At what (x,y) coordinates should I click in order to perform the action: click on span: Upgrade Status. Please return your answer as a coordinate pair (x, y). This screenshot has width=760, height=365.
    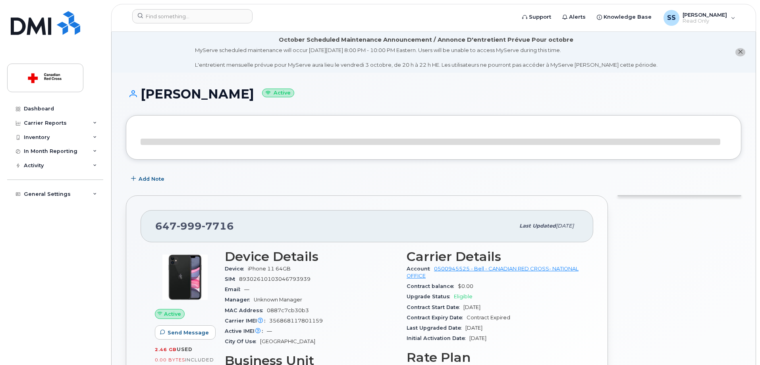
    Looking at the image, I should click on (430, 296).